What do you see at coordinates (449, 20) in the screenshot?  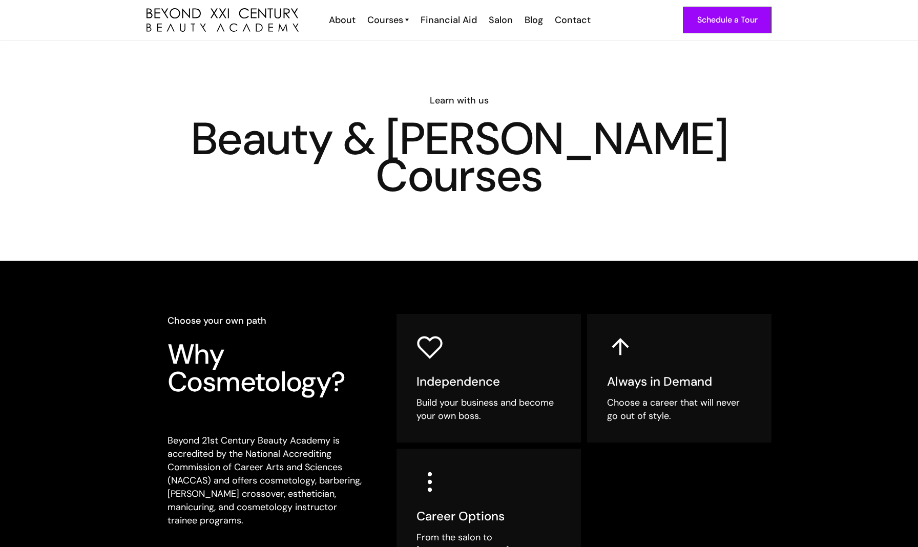 I see `div: Financial Aid` at bounding box center [449, 20].